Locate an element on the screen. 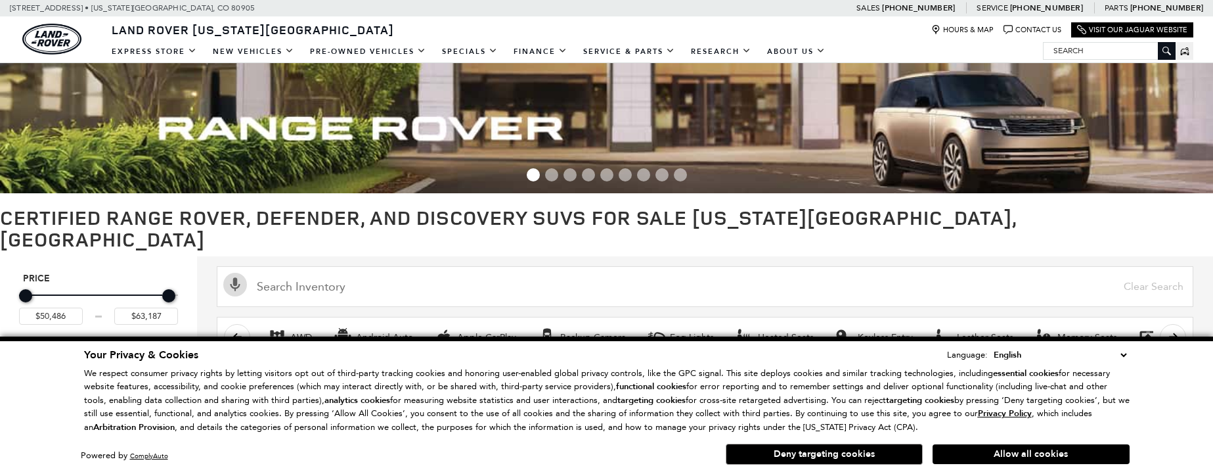 The width and height of the screenshot is (1213, 474). span: Go to slide 8 is located at coordinates (662, 175).